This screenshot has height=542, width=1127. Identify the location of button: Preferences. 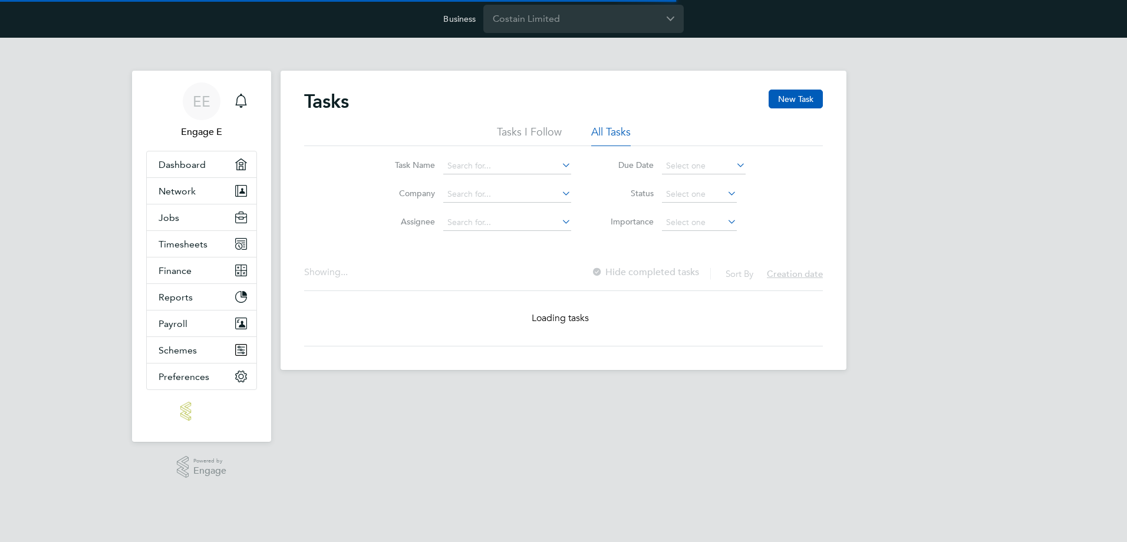
(202, 377).